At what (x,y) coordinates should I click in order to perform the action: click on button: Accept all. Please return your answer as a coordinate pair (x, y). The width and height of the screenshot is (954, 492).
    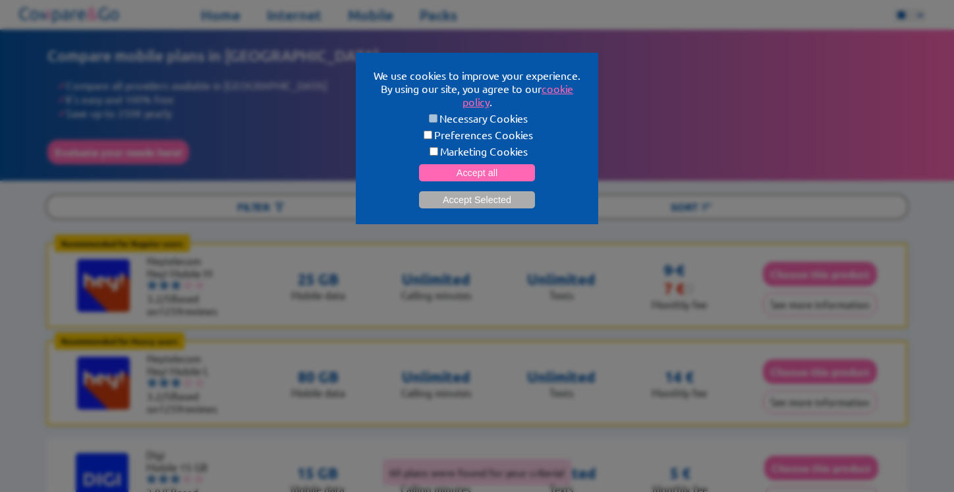
    Looking at the image, I should click on (477, 173).